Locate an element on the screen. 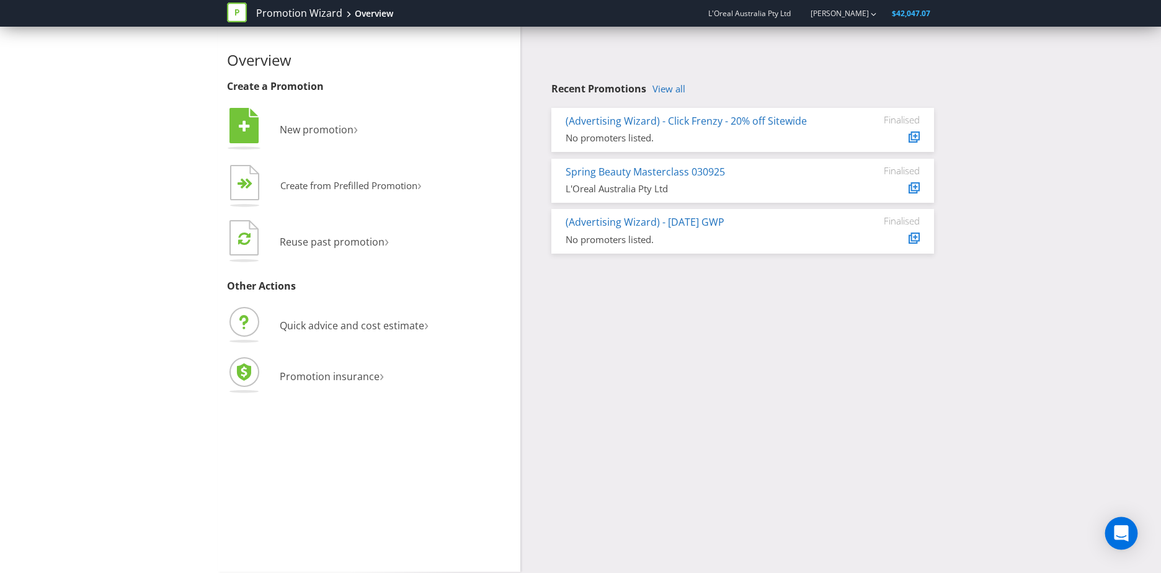 This screenshot has height=573, width=1161. span: Recent Promotions is located at coordinates (598, 89).